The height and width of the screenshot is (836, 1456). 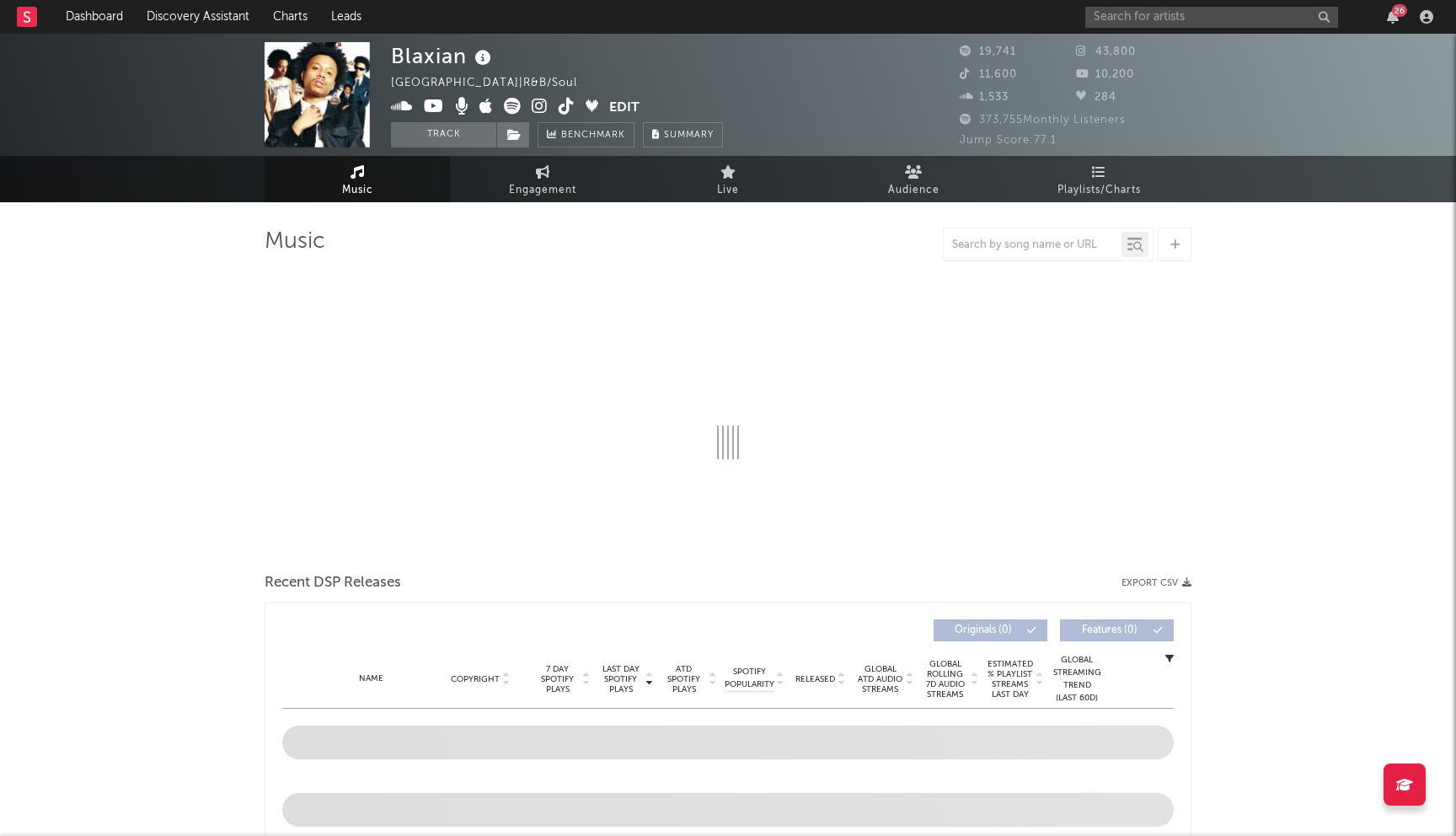 What do you see at coordinates (1156, 584) in the screenshot?
I see `button: Export CSV` at bounding box center [1156, 584].